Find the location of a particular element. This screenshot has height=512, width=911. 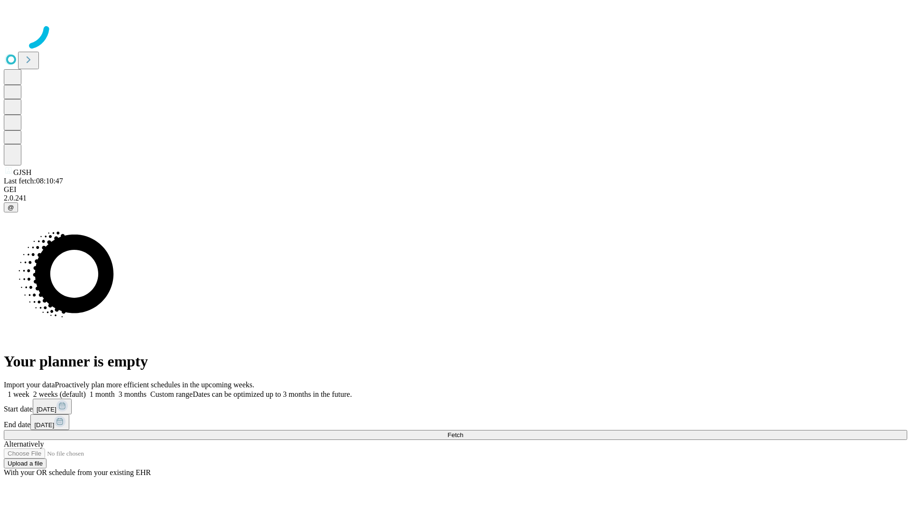

span: With your OR schedule from your existing EHR is located at coordinates (77, 472).